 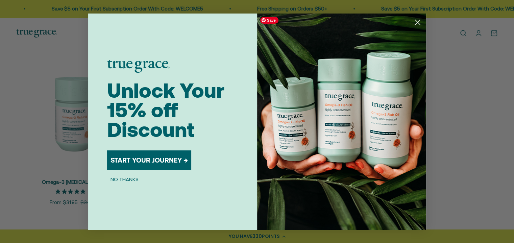 What do you see at coordinates (138, 66) in the screenshot?
I see `img: logo placeholder` at bounding box center [138, 66].